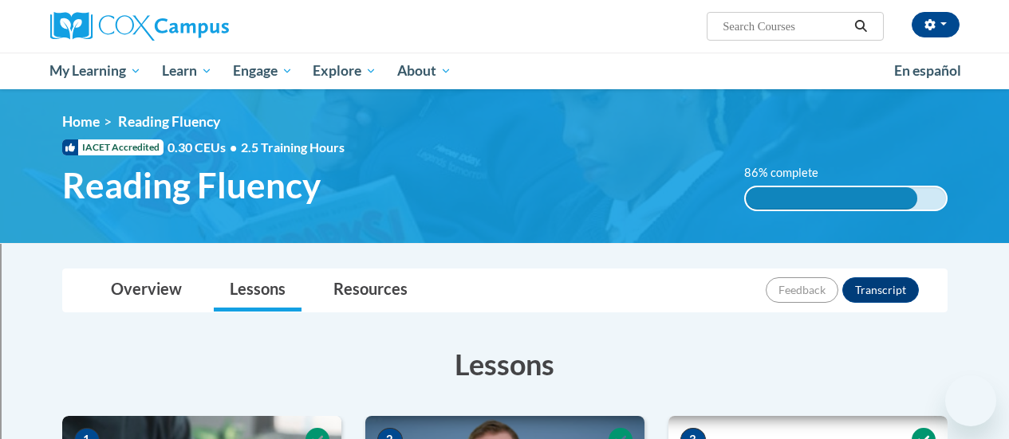 The image size is (1009, 439). What do you see at coordinates (293, 147) in the screenshot?
I see `span: 2.5 Training Hours` at bounding box center [293, 147].